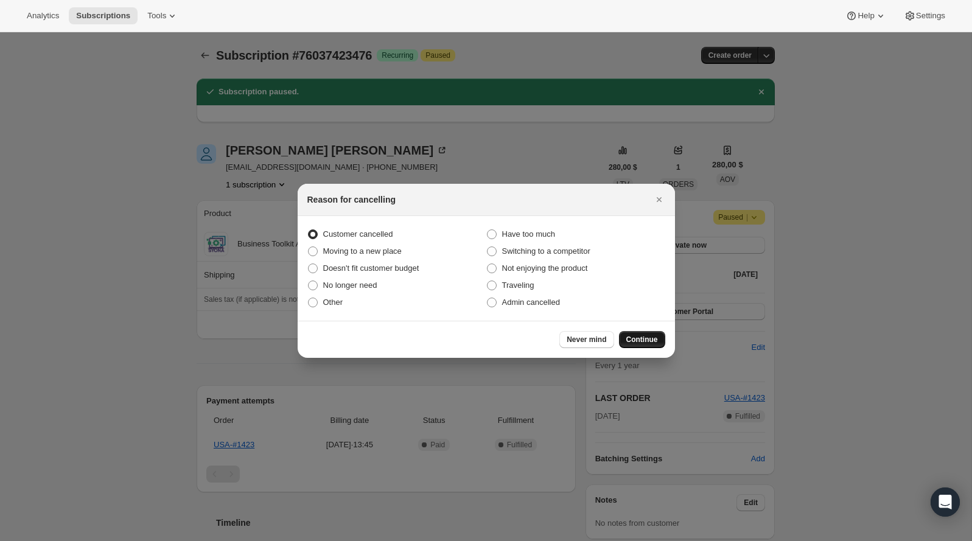 This screenshot has width=972, height=541. I want to click on span: Have too much, so click(528, 234).